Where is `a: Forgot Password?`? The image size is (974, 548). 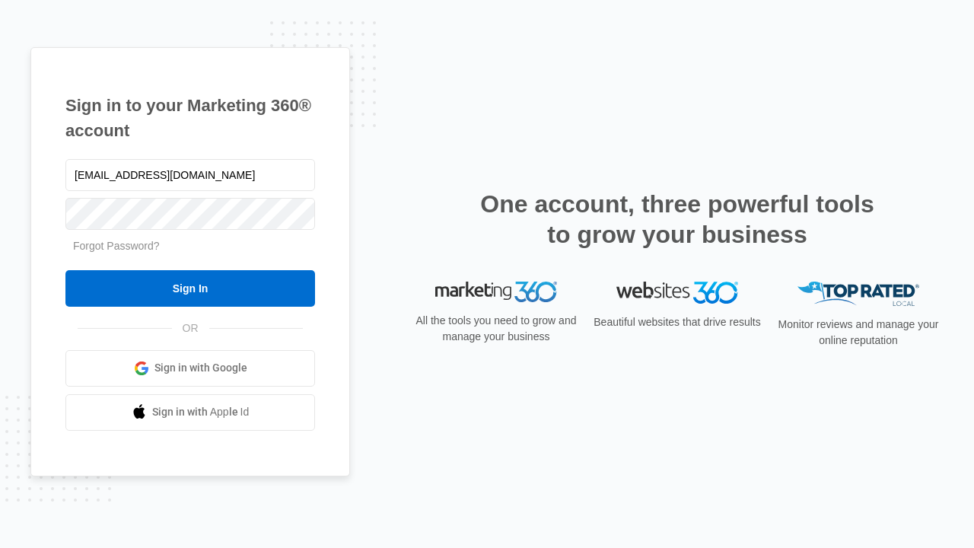 a: Forgot Password? is located at coordinates (116, 246).